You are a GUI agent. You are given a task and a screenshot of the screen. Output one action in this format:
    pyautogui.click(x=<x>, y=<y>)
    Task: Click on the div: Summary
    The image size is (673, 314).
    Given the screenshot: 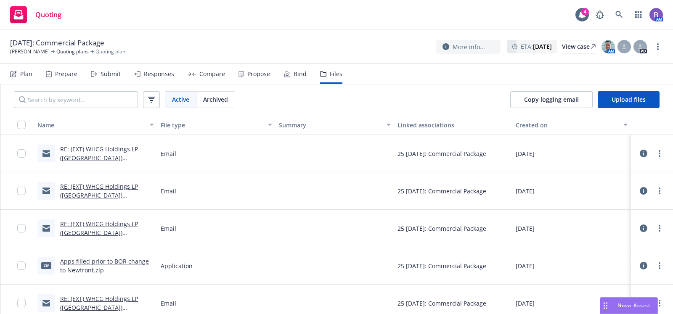 What is the action you would take?
    pyautogui.click(x=330, y=125)
    